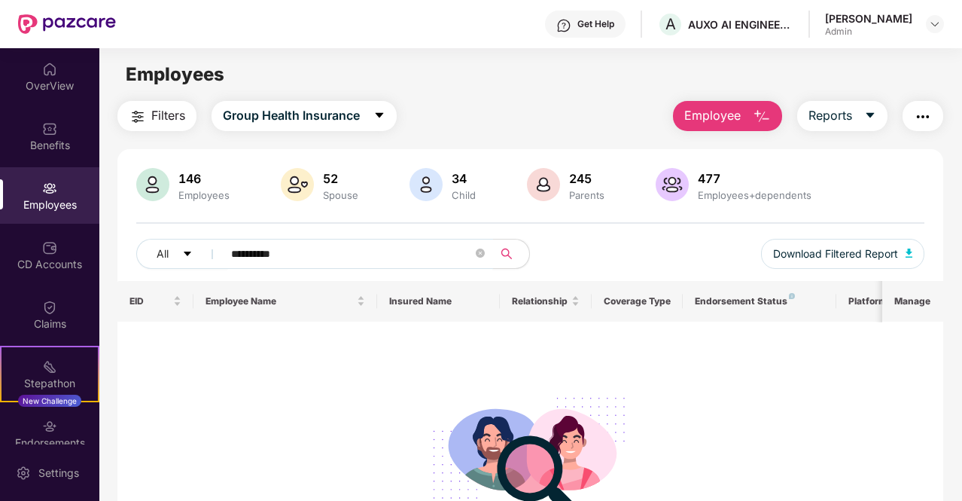 This screenshot has height=501, width=962. Describe the element at coordinates (279, 301) in the screenshot. I see `span: Employee Name` at that location.